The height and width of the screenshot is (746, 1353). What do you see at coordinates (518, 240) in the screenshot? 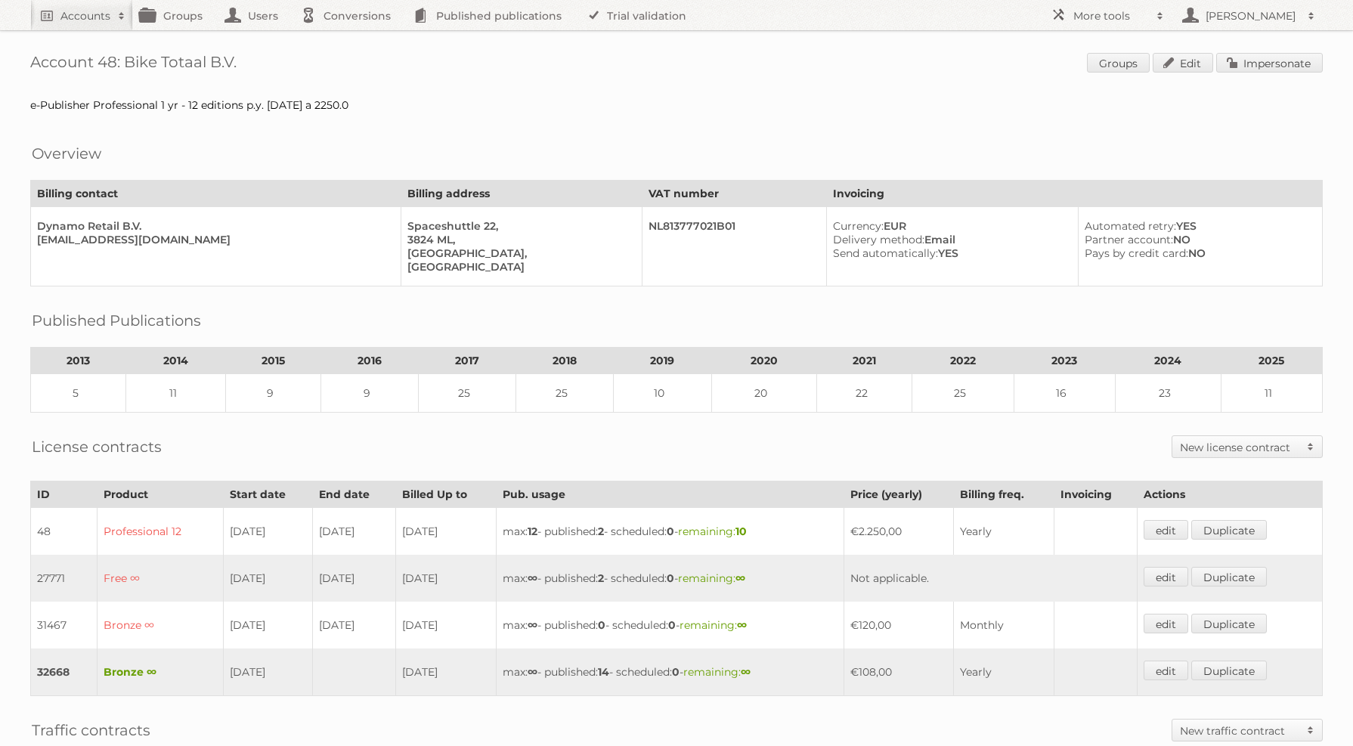
I see `div: 3824 ML,` at bounding box center [518, 240].